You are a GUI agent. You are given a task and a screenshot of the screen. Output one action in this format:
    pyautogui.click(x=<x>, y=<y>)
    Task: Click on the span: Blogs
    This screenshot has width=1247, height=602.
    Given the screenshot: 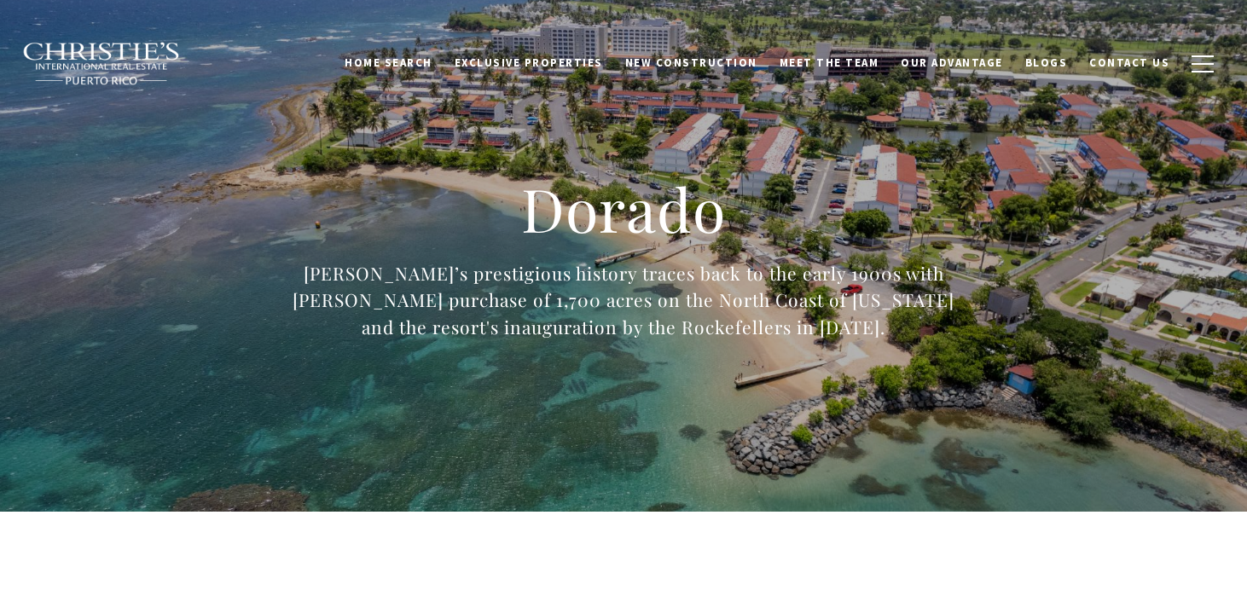 What is the action you would take?
    pyautogui.click(x=1047, y=62)
    